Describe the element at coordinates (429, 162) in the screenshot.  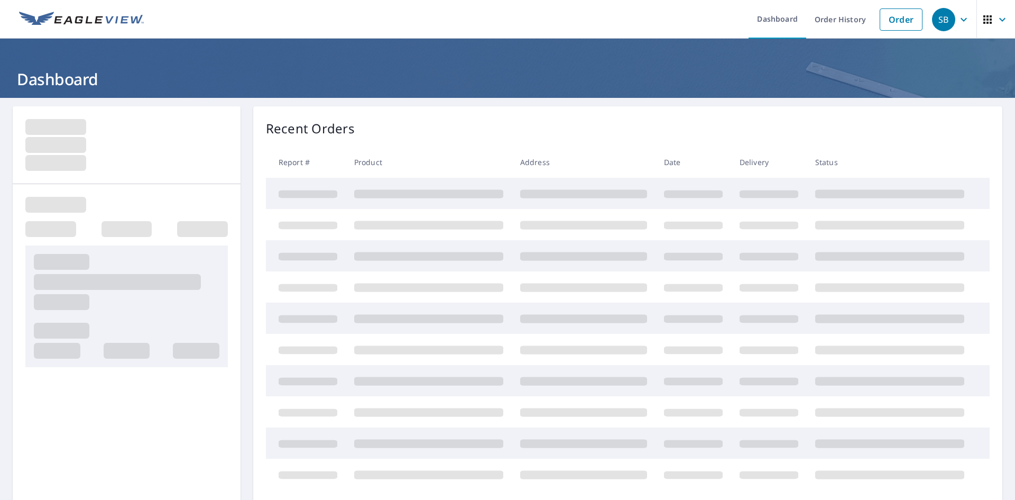
I see `th: Product` at that location.